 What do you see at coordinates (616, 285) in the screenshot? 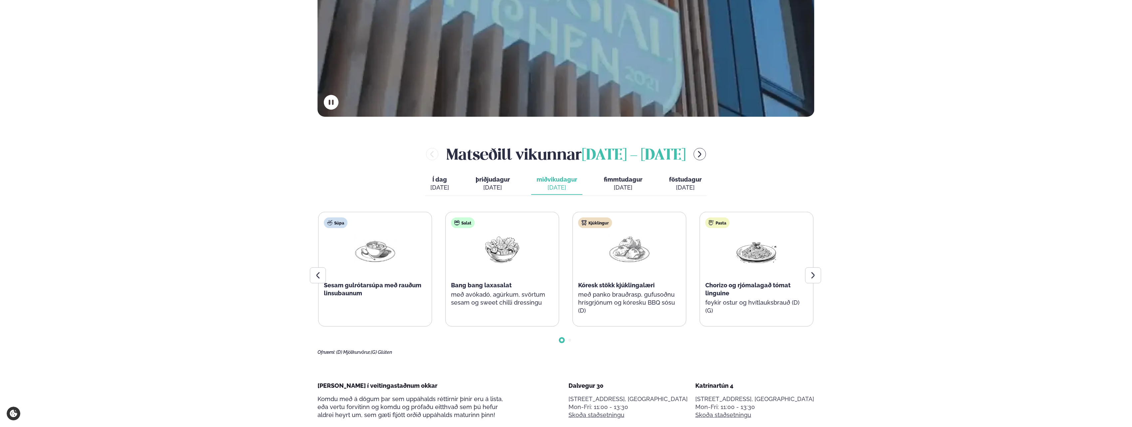
I see `span: Kóresk stökk kjúklingalæri` at bounding box center [616, 285].